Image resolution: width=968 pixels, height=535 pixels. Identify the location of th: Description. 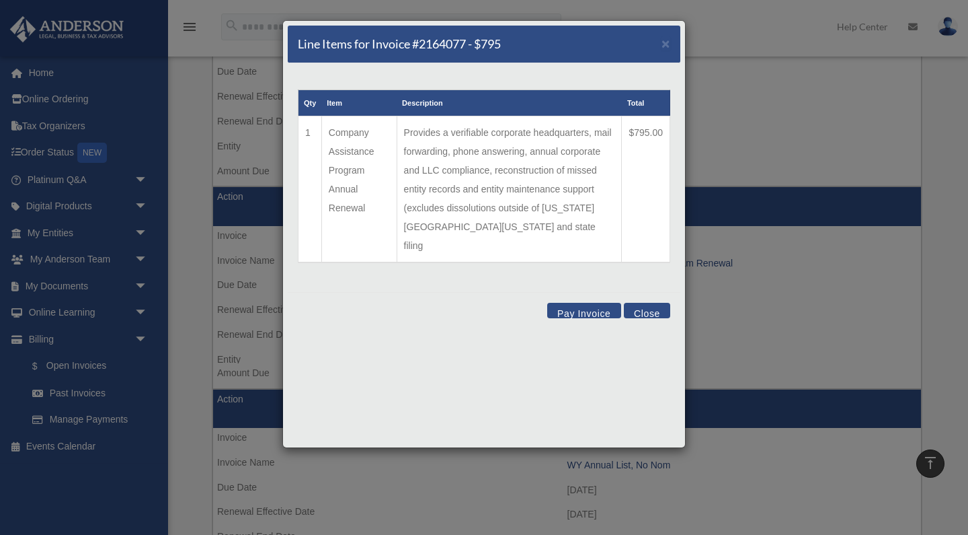
(509, 103).